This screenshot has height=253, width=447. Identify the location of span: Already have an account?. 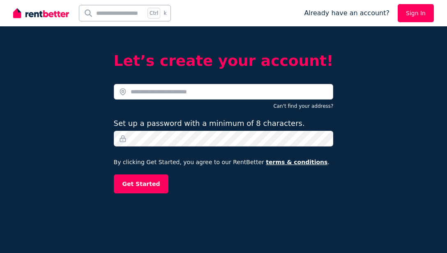
(347, 13).